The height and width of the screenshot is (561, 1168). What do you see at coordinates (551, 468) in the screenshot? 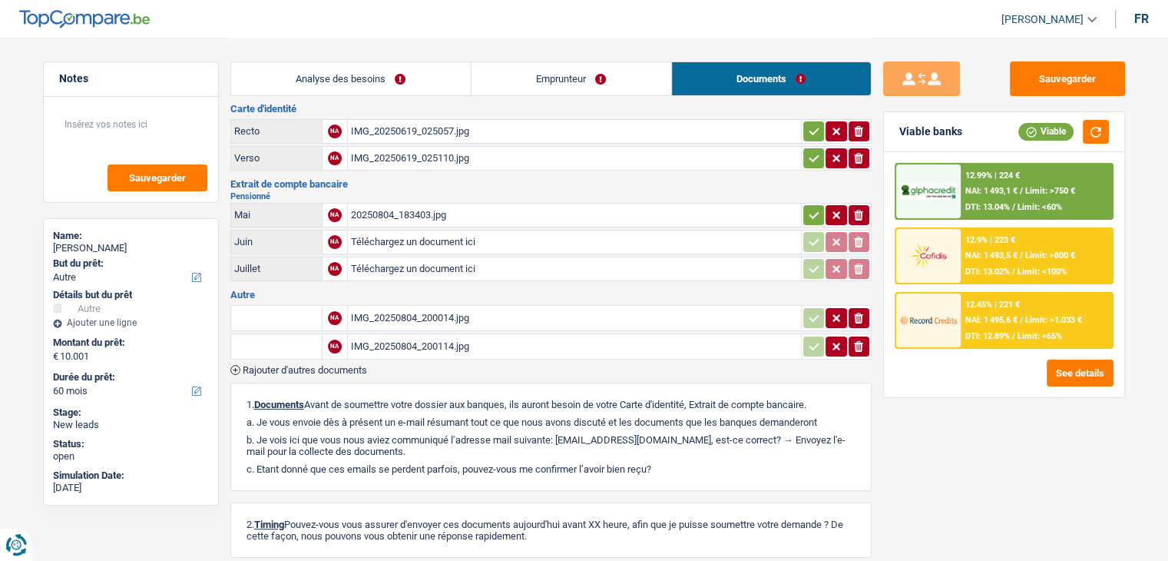
I see `p: c. Etant donné que ces emails se perdent parfois, pouvez-vous me confirmer l’avoir bien reçu?` at bounding box center [551, 468].